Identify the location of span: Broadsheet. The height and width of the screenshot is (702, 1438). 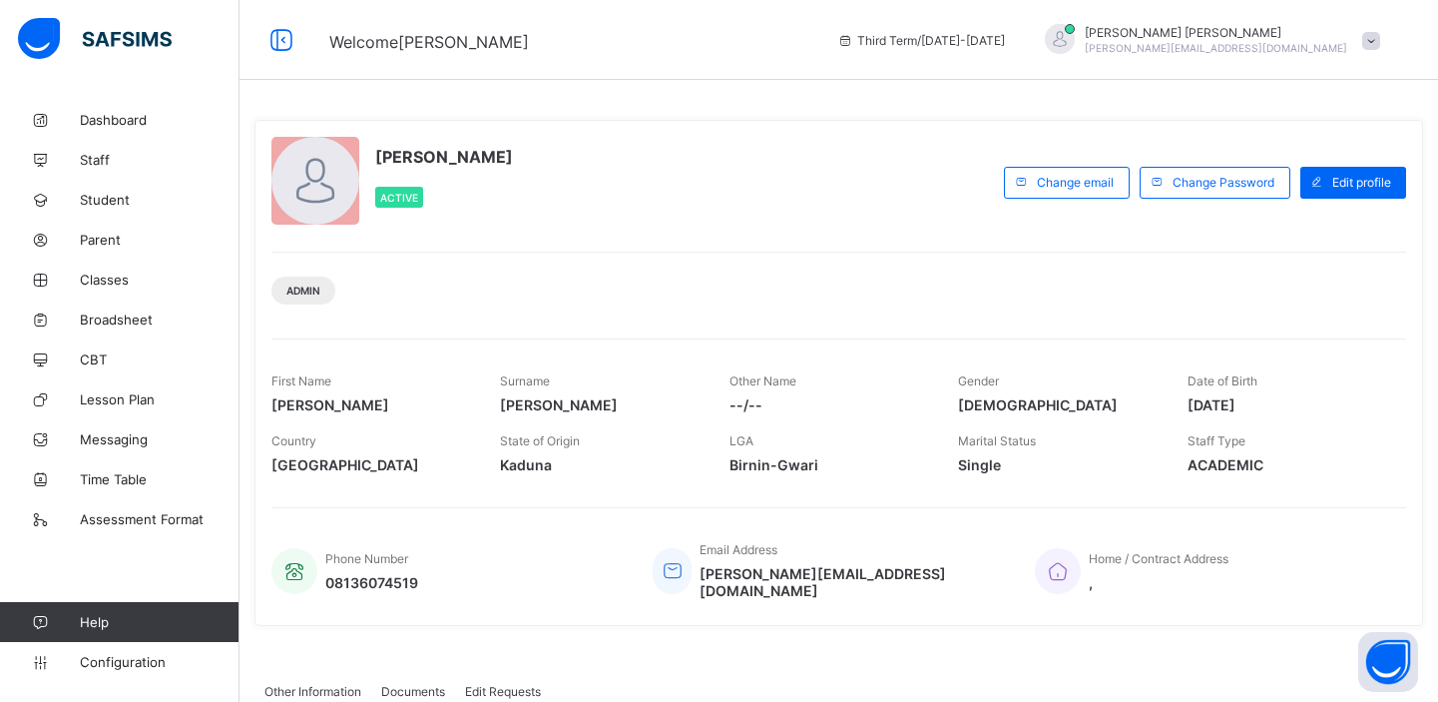
(160, 319).